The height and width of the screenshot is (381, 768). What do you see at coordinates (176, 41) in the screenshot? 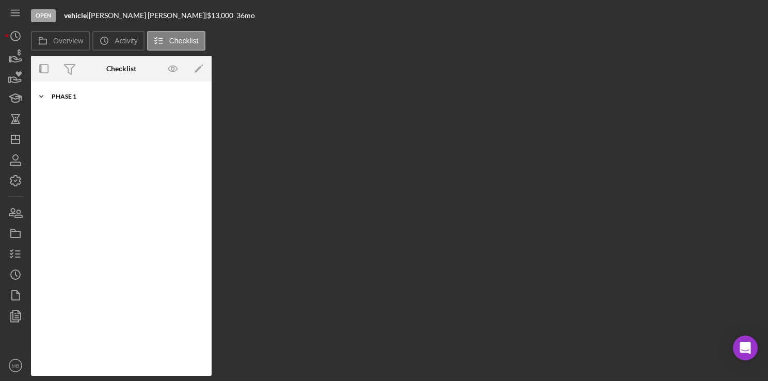
I see `button: Checklist` at bounding box center [176, 41].